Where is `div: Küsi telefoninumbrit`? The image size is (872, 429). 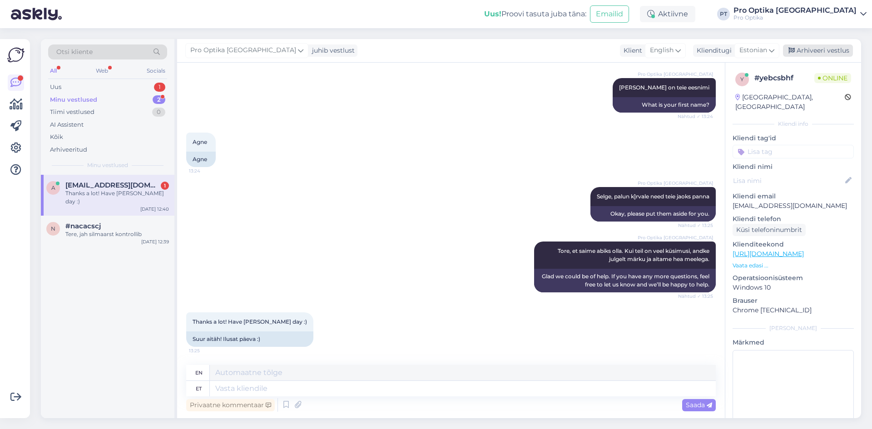
div: Küsi telefoninumbrit is located at coordinates (769, 230).